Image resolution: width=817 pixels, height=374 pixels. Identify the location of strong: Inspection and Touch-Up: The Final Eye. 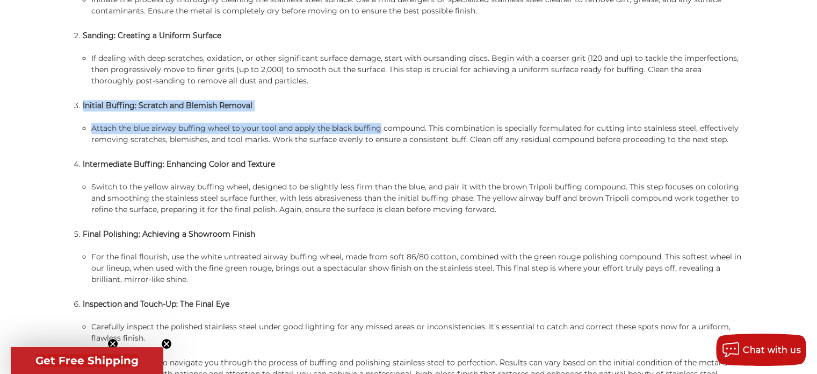
(156, 304).